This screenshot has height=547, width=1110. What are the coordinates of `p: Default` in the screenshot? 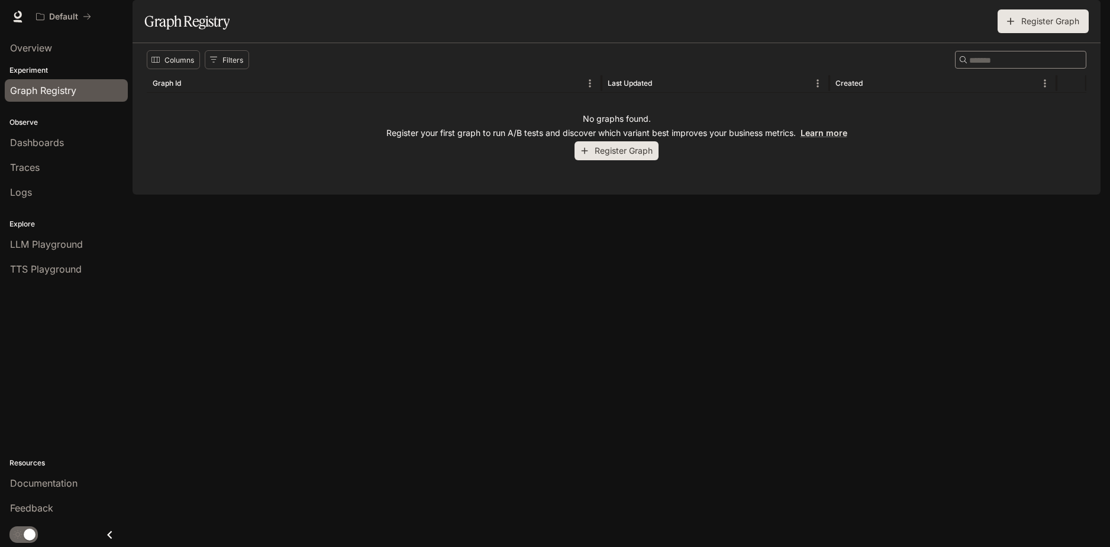 It's located at (63, 17).